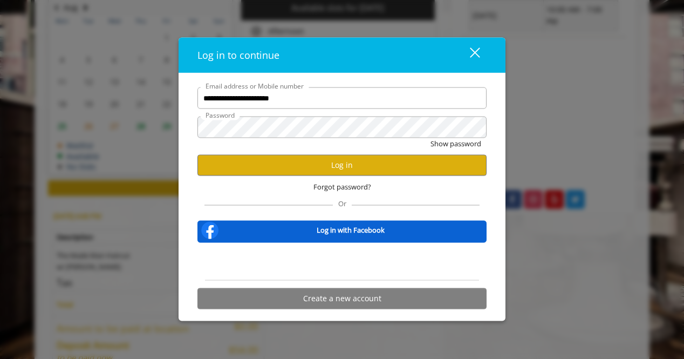 This screenshot has height=359, width=684. What do you see at coordinates (342, 98) in the screenshot?
I see `input: Email address or Mobile number` at bounding box center [342, 98].